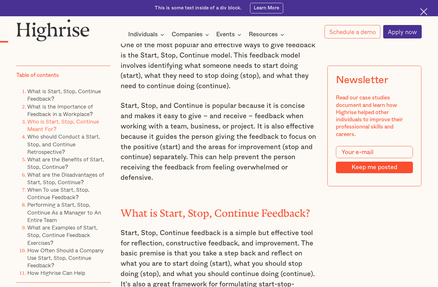  Describe the element at coordinates (64, 212) in the screenshot. I see `a: Performing a Start, Stop, Continue As a Manager to An Entire Team` at that location.